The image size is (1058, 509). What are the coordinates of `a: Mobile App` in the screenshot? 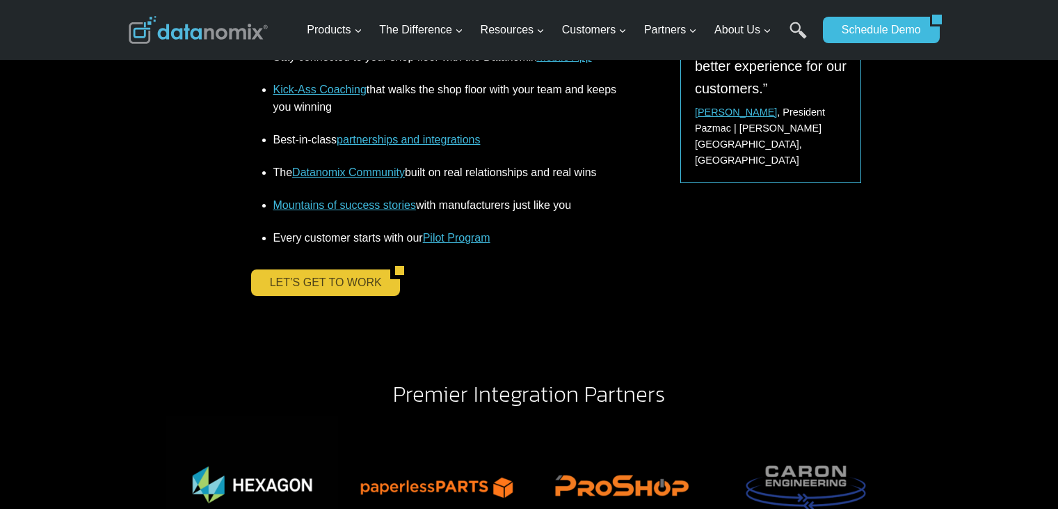 It's located at (564, 56).